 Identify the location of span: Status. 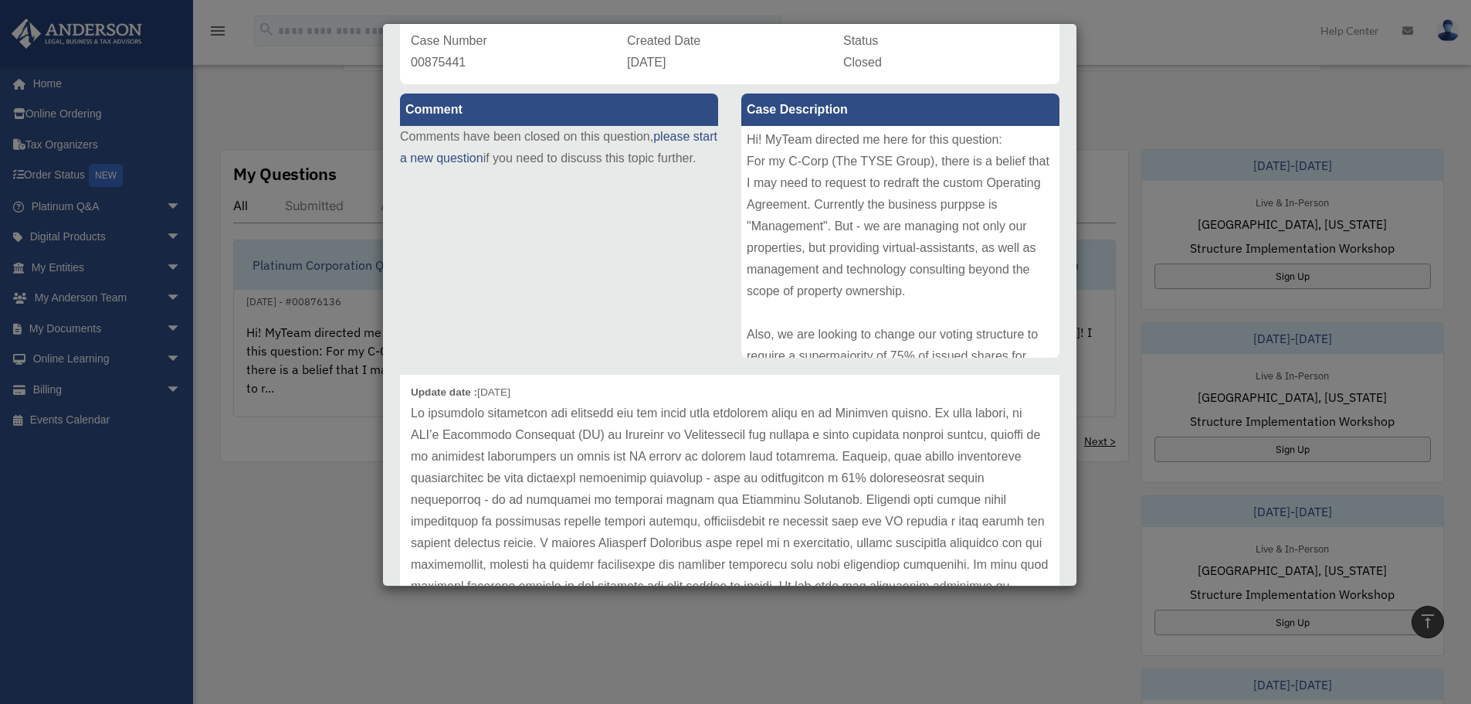
(860, 40).